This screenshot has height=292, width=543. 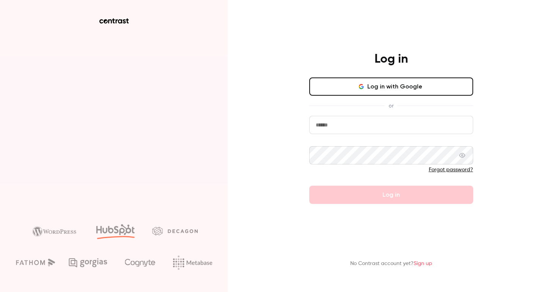 What do you see at coordinates (391, 59) in the screenshot?
I see `h4: Log in` at bounding box center [391, 59].